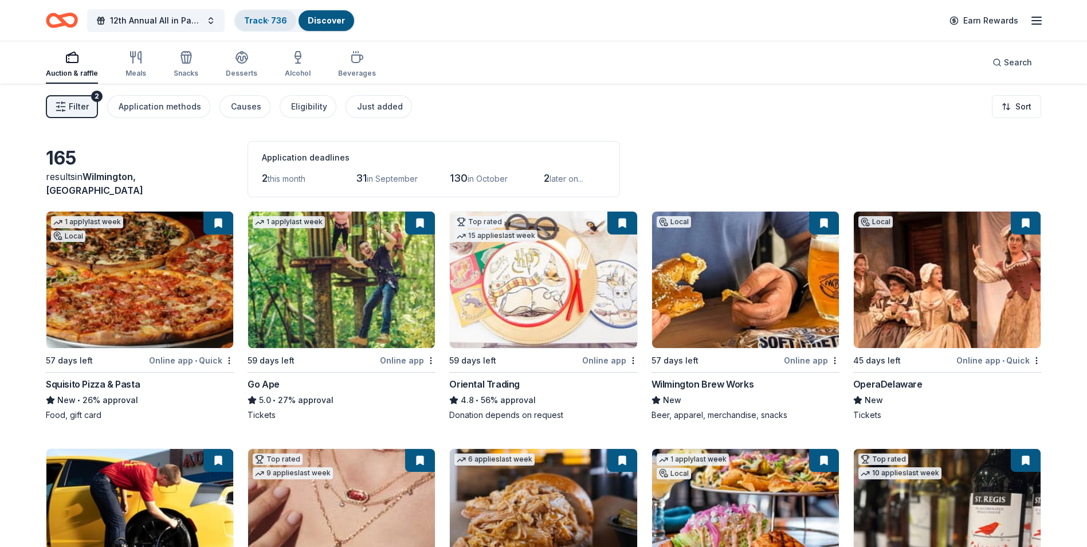 The width and height of the screenshot is (1087, 547). Describe the element at coordinates (140, 415) in the screenshot. I see `div: Food, gift card` at that location.